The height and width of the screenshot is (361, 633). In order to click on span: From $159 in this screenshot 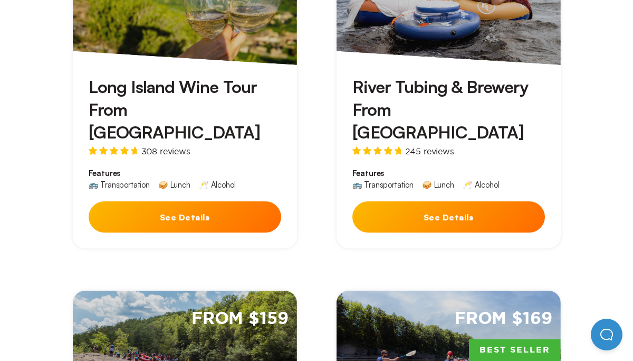, I will do `click(240, 318)`.